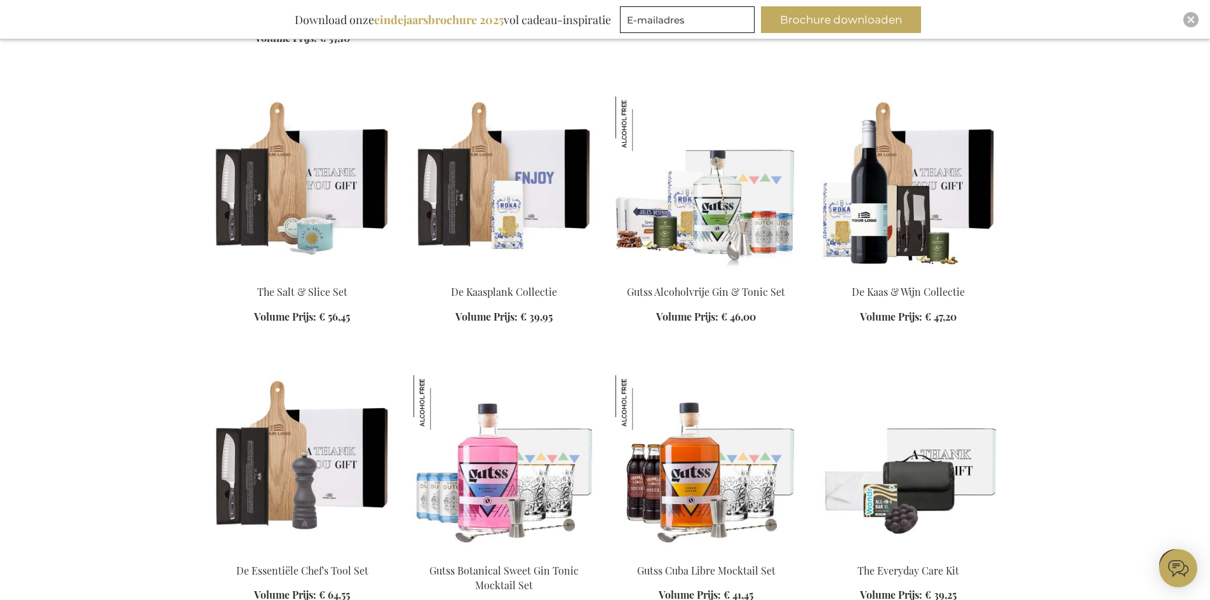 This screenshot has height=600, width=1210. Describe the element at coordinates (909, 464) in the screenshot. I see `img: The Everyday Care Kit` at that location.